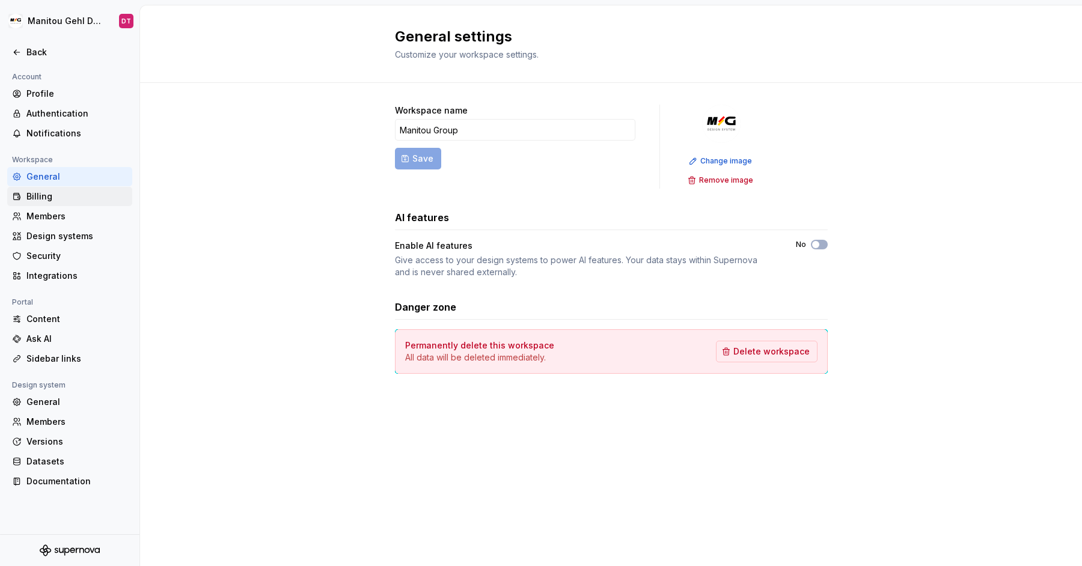 This screenshot has height=566, width=1082. What do you see at coordinates (721, 161) in the screenshot?
I see `button: Change image` at bounding box center [721, 161].